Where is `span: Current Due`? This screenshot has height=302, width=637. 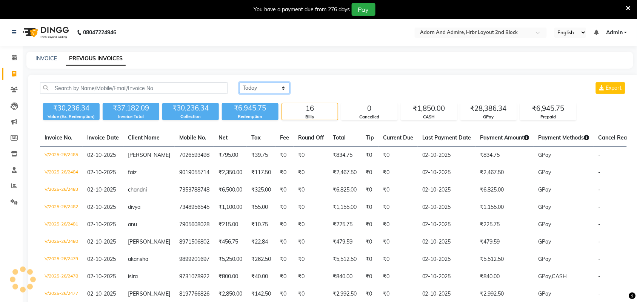 span: Current Due is located at coordinates (398, 138).